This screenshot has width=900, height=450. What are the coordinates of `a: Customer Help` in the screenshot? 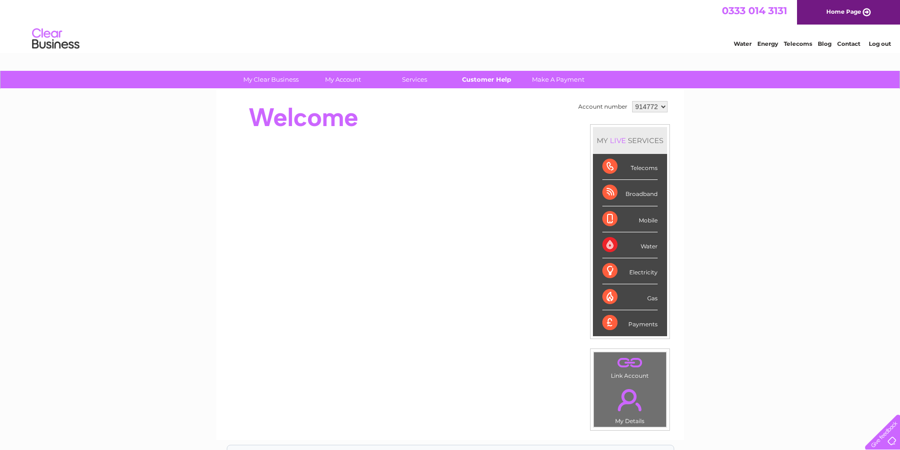 It's located at (486, 79).